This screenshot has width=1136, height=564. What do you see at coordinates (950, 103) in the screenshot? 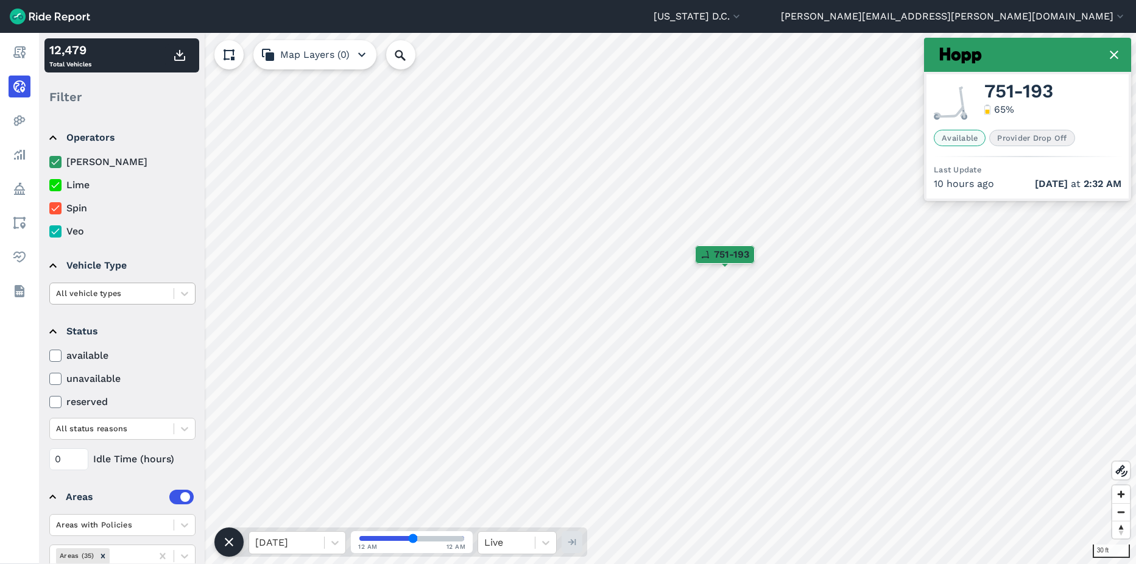
I see `img: Hopp scooter` at bounding box center [950, 103].